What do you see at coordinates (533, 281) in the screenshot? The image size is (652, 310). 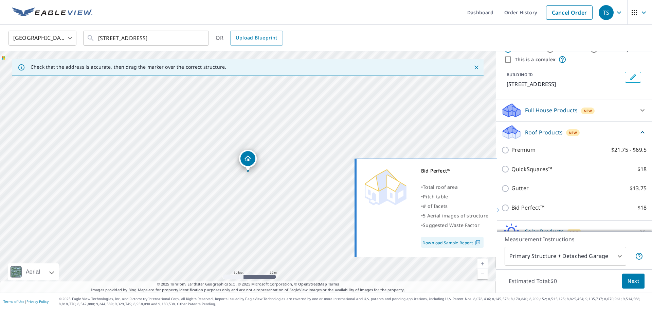 I see `p: Estimated Total: $0` at bounding box center [533, 281].